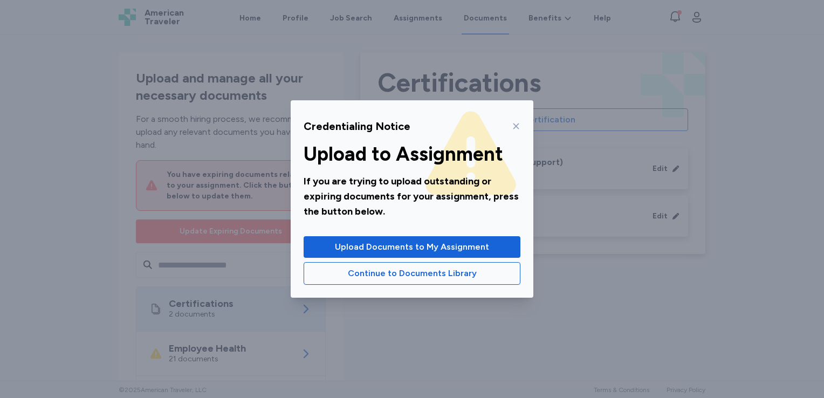 The height and width of the screenshot is (398, 824). I want to click on div: Credentialing Notice, so click(357, 126).